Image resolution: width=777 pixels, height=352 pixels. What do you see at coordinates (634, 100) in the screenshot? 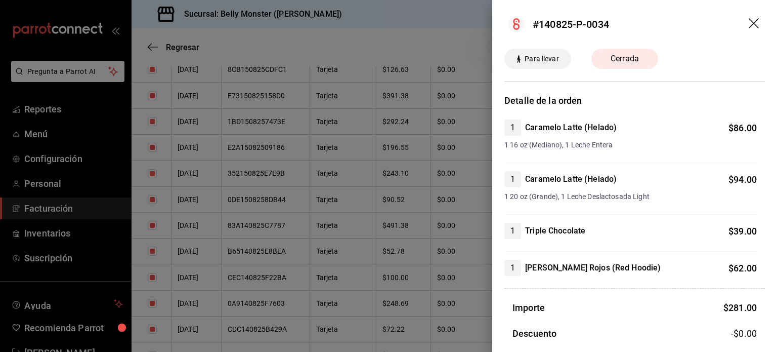
I see `h3: Detalle de la orden` at bounding box center [634, 100].